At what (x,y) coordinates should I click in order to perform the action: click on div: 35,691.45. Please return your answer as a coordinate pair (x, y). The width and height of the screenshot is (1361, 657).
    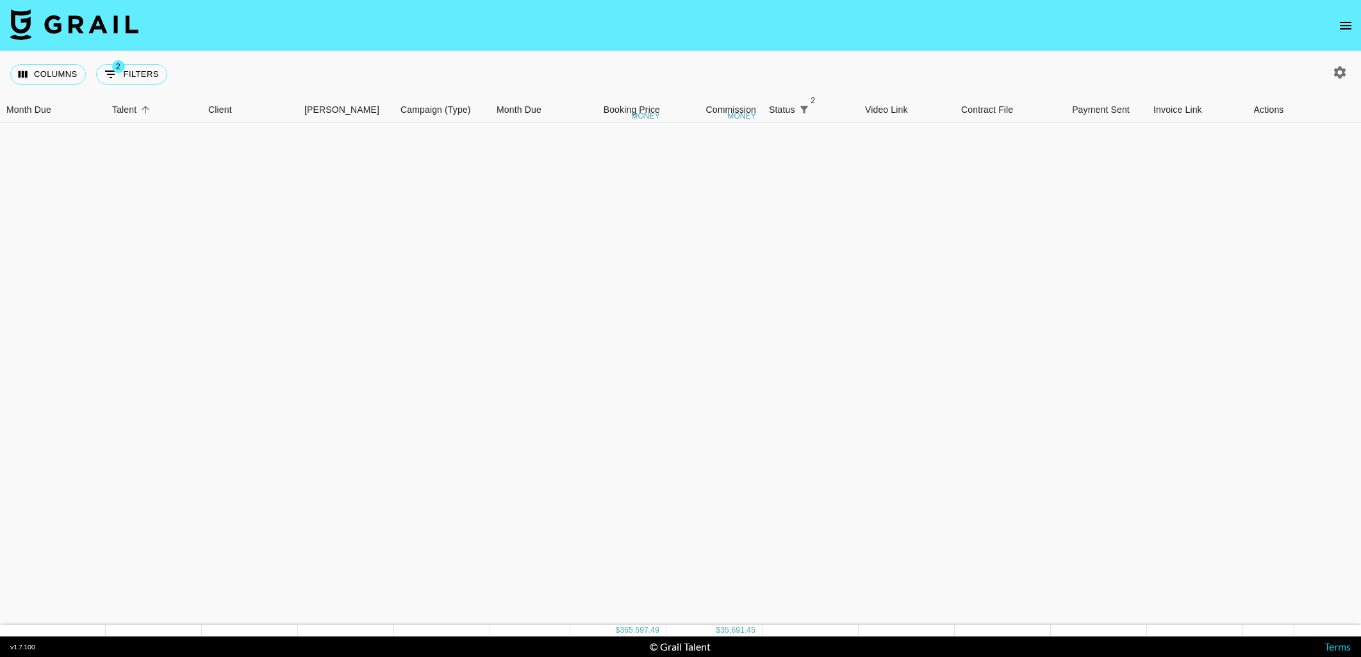
    Looking at the image, I should click on (738, 630).